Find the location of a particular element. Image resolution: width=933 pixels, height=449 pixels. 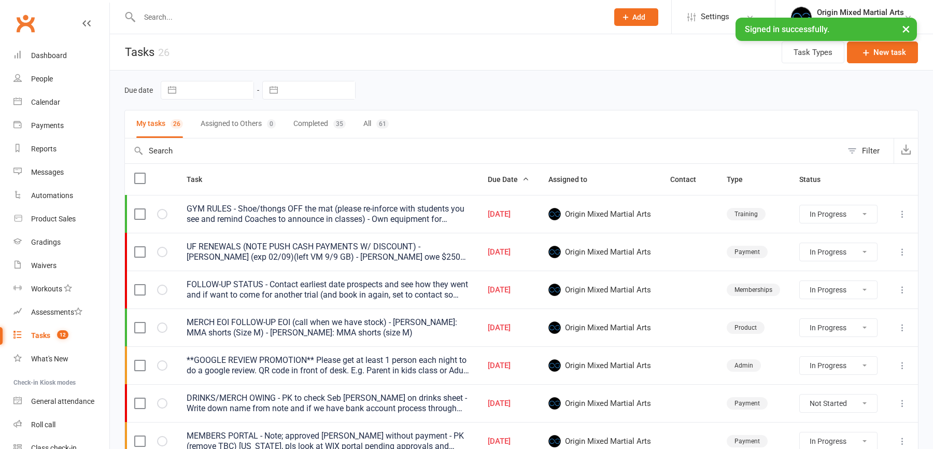

div: Dashboard is located at coordinates (49, 55).